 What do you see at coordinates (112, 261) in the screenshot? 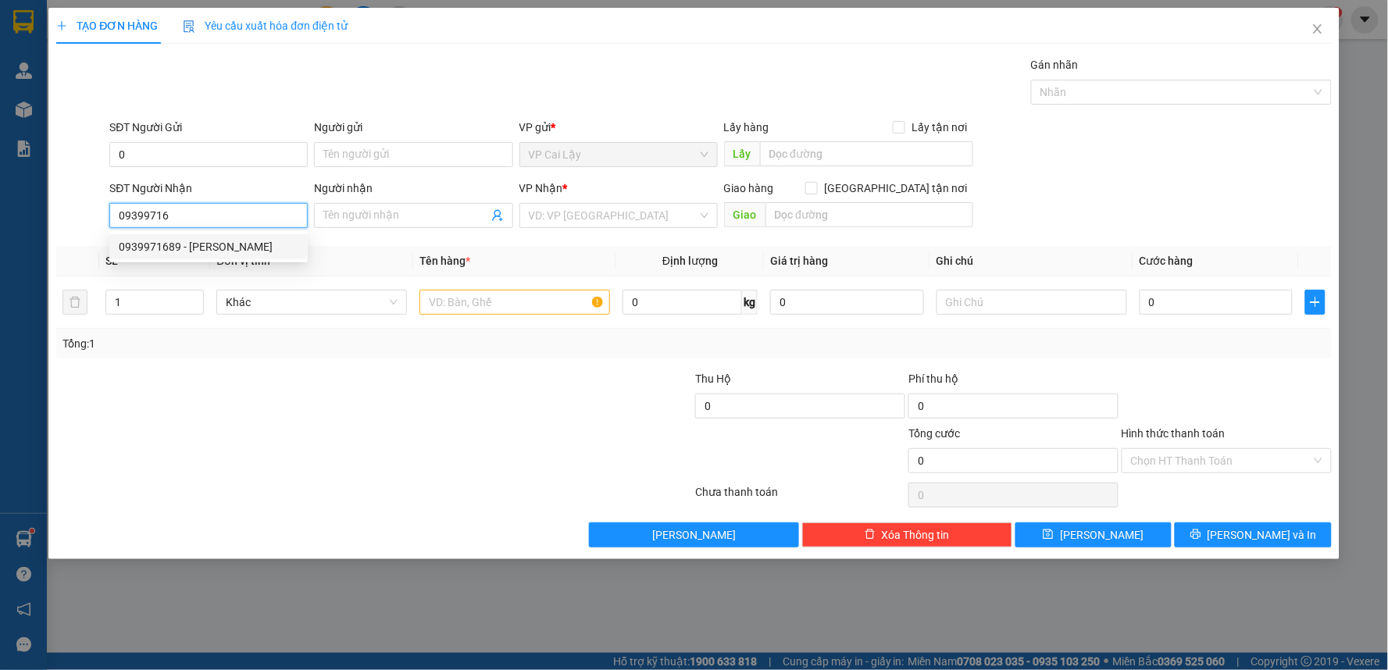
I see `span: SL` at bounding box center [112, 261].